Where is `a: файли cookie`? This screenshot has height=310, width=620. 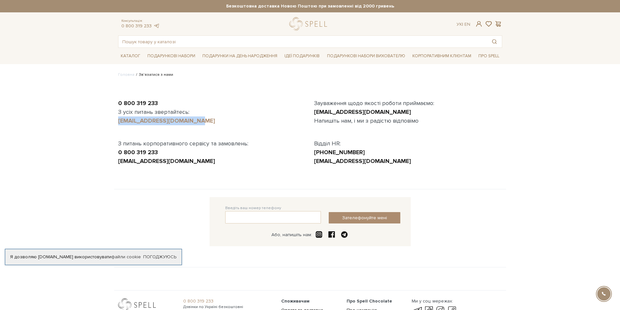 a: файли cookie is located at coordinates (126, 257).